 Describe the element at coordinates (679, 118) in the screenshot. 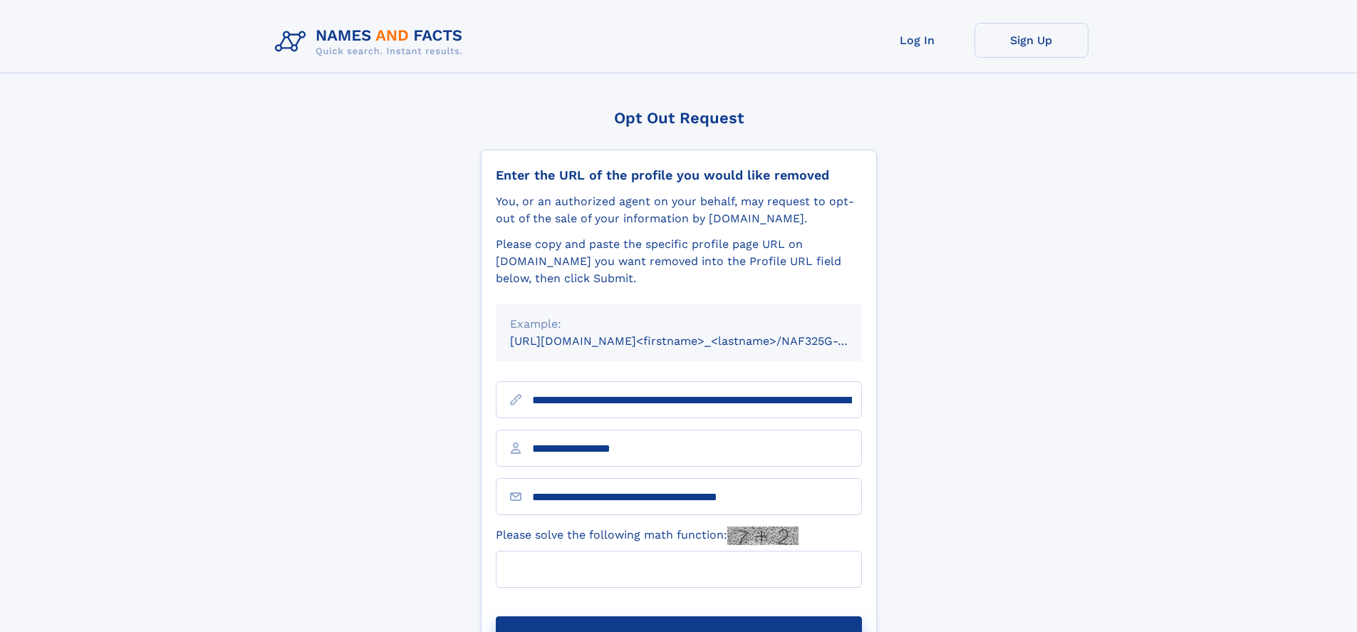

I see `div: Opt Out Request` at that location.